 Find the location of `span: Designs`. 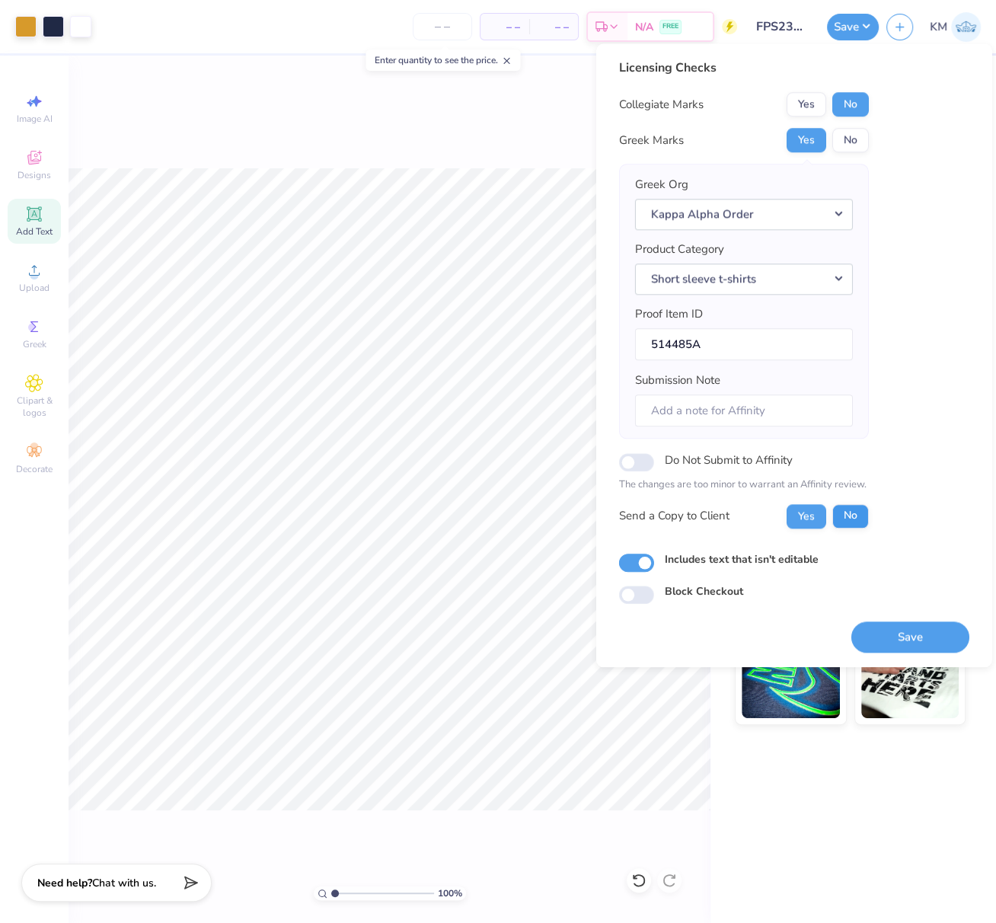

span: Designs is located at coordinates (34, 175).